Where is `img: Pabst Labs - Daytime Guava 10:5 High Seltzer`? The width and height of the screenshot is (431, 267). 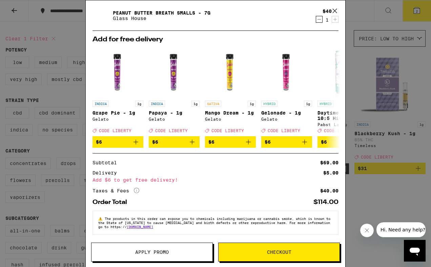 img: Pabst Labs - Daytime Guava 10:5 High Seltzer is located at coordinates (343, 72).